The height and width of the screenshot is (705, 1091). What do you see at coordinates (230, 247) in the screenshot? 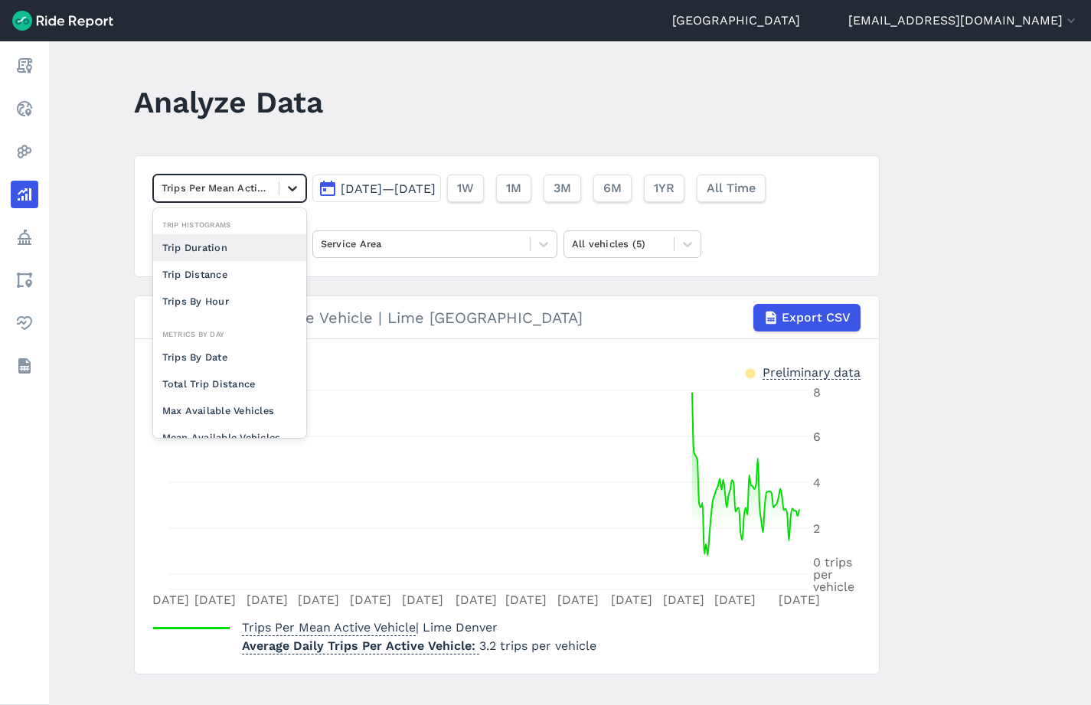
I see `div: Trip Duration` at bounding box center [230, 247].